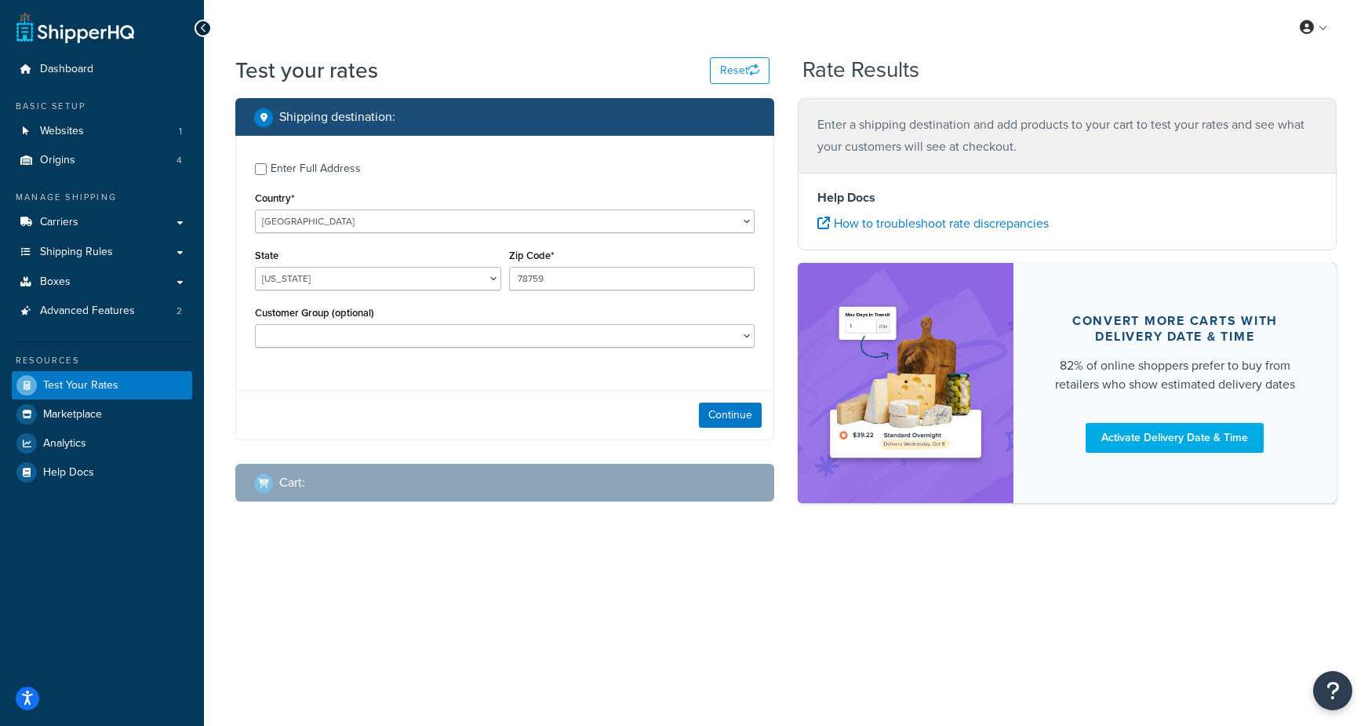 This screenshot has height=726, width=1368. What do you see at coordinates (1175, 375) in the screenshot?
I see `div: 82% of online shoppers prefer to buy from retailers who show estimated delivery dates` at bounding box center [1175, 375].